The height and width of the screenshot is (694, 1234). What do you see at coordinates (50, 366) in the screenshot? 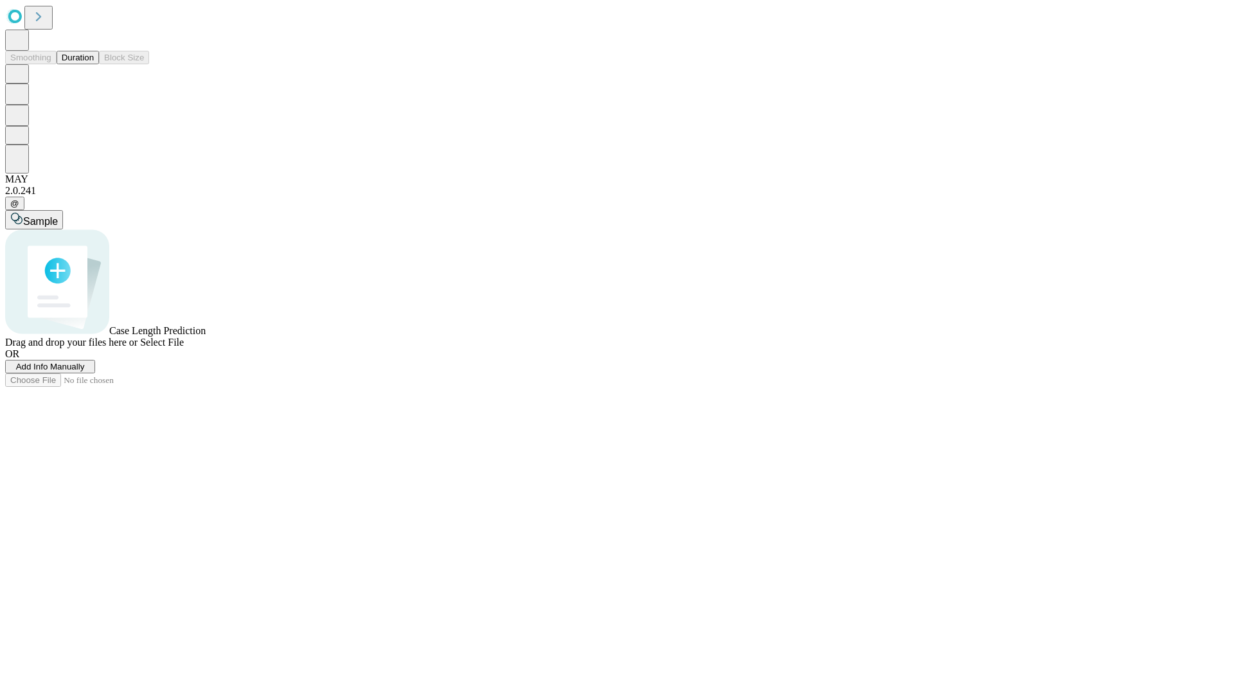
I see `button: Add Info Manually` at bounding box center [50, 366].